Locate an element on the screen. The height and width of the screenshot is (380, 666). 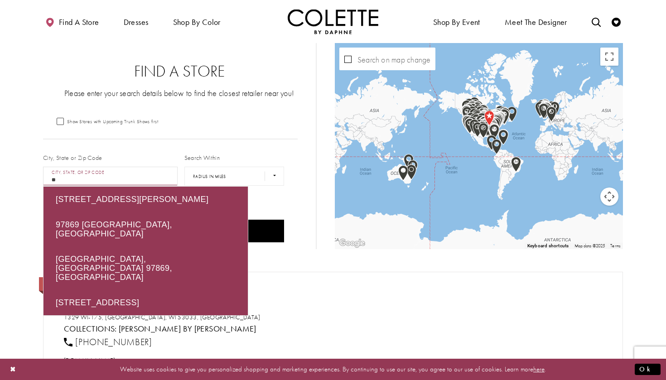
input: City, State, or ZIP Code is located at coordinates (110, 176).